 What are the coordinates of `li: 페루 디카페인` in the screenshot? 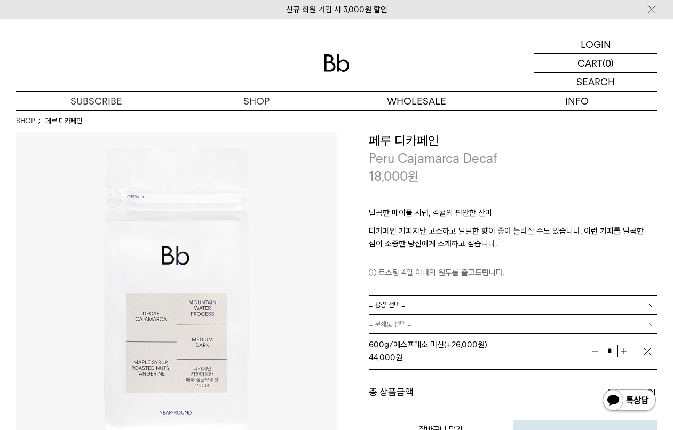 It's located at (64, 121).